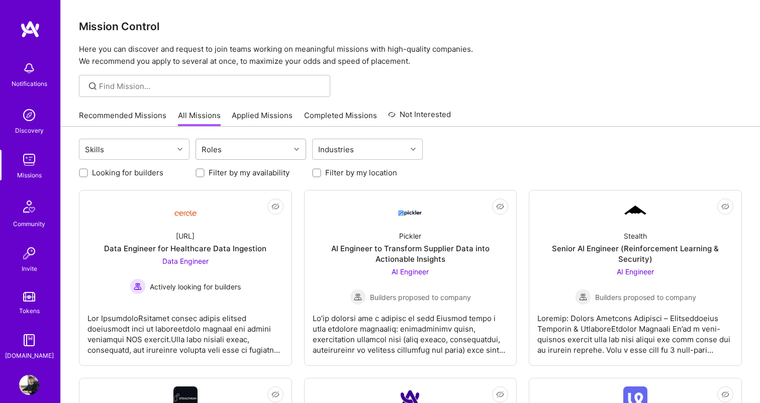 This screenshot has width=760, height=403. Describe the element at coordinates (185, 248) in the screenshot. I see `div: Data Engineer for Healthcare Data Ingestion` at that location.